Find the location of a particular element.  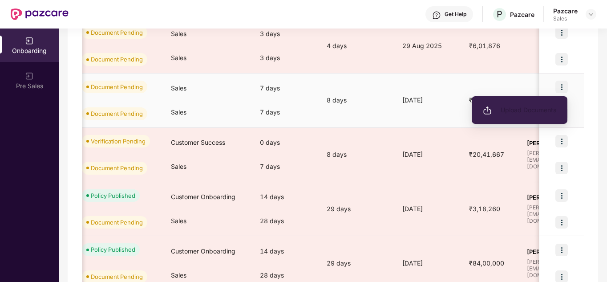

span: ₹84,00,000 is located at coordinates (486, 262).